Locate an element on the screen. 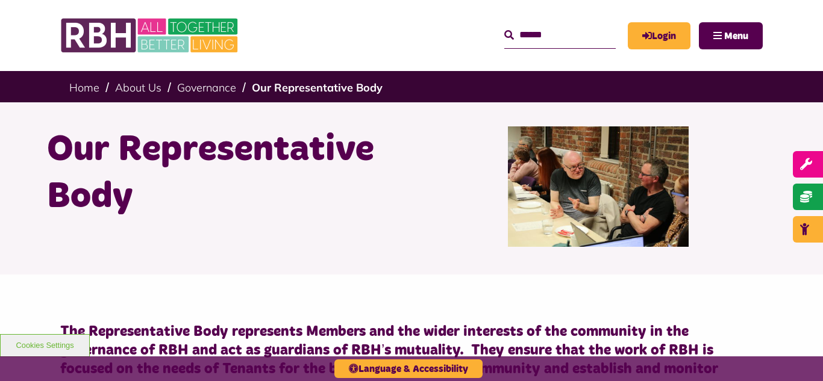 The image size is (823, 381). button: Navigation is located at coordinates (731, 36).